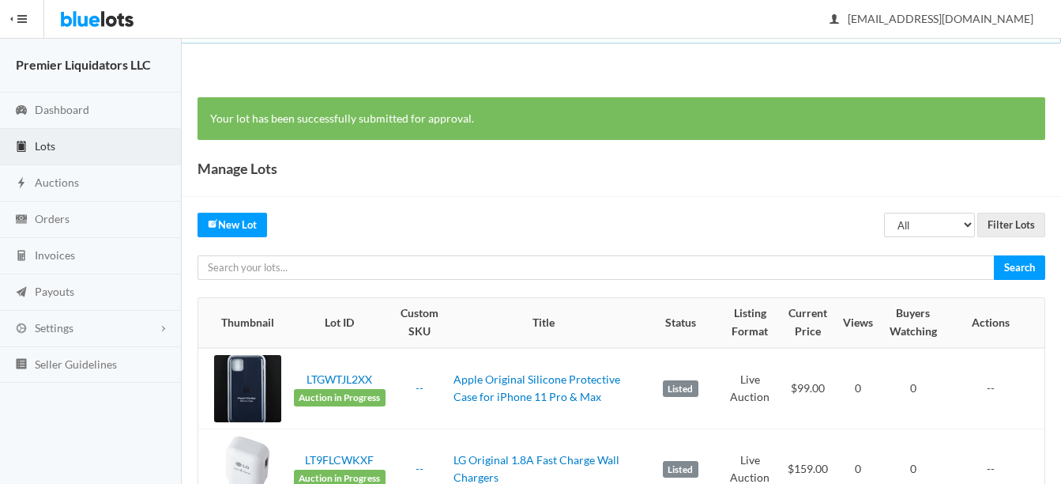 This screenshot has width=1061, height=484. I want to click on th: Custom SKU, so click(420, 322).